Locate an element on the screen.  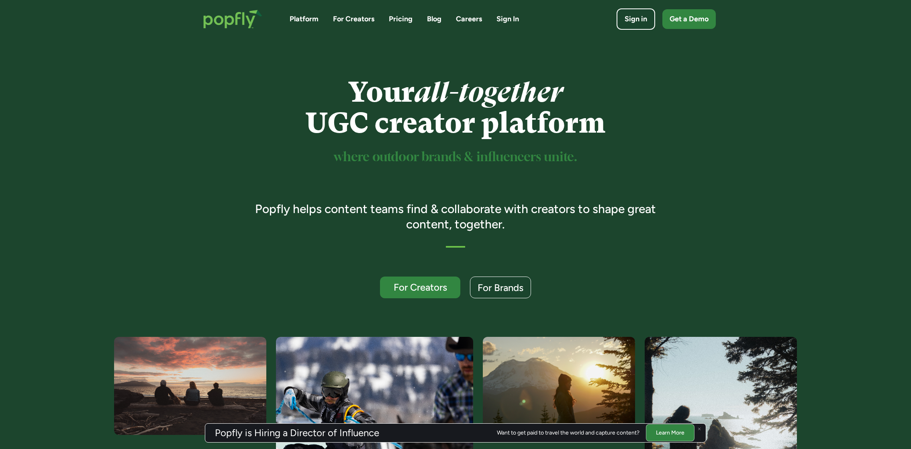
a: Sign in is located at coordinates (636, 19).